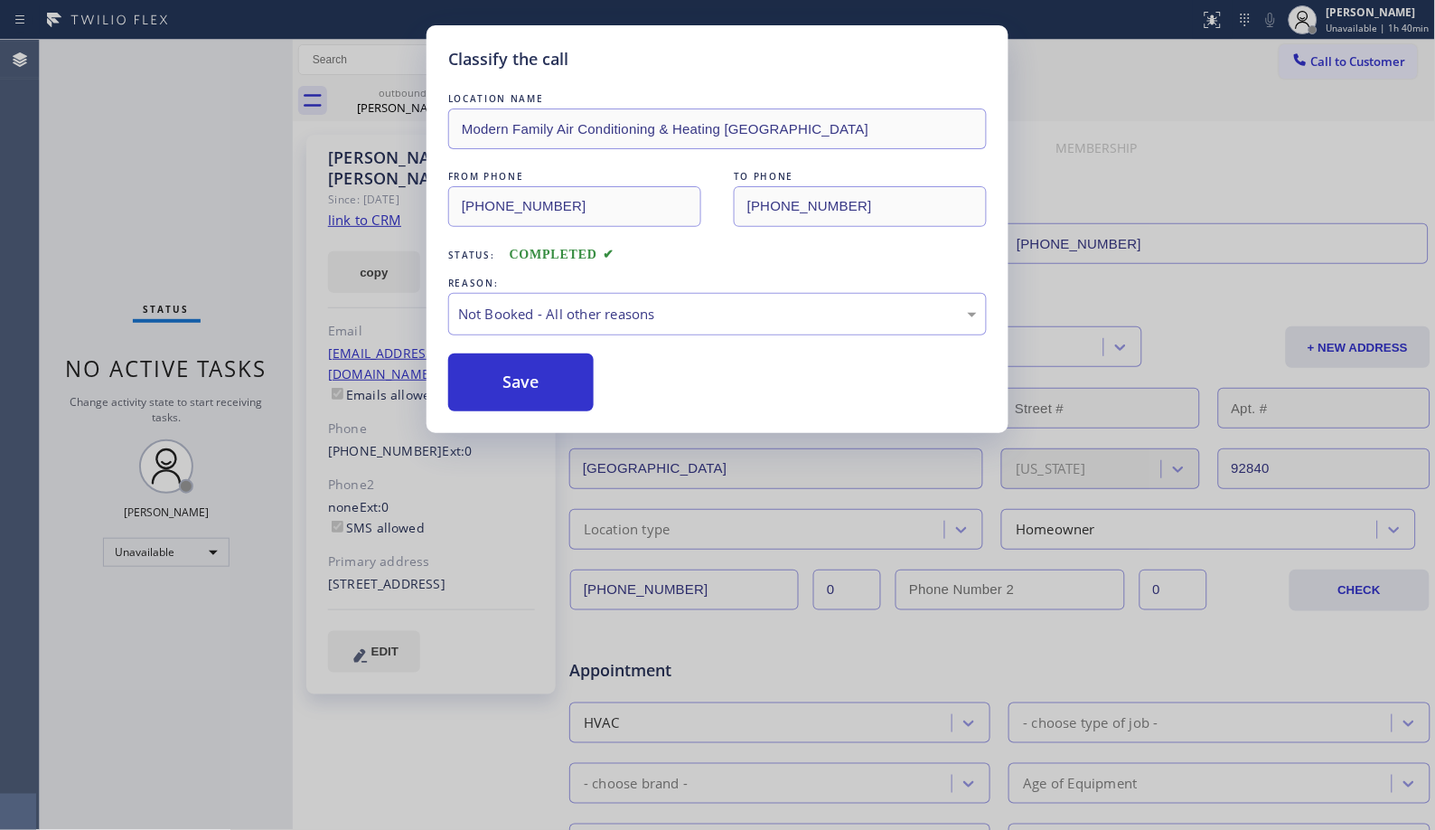  What do you see at coordinates (472, 255) in the screenshot?
I see `span: Status:` at bounding box center [472, 255].